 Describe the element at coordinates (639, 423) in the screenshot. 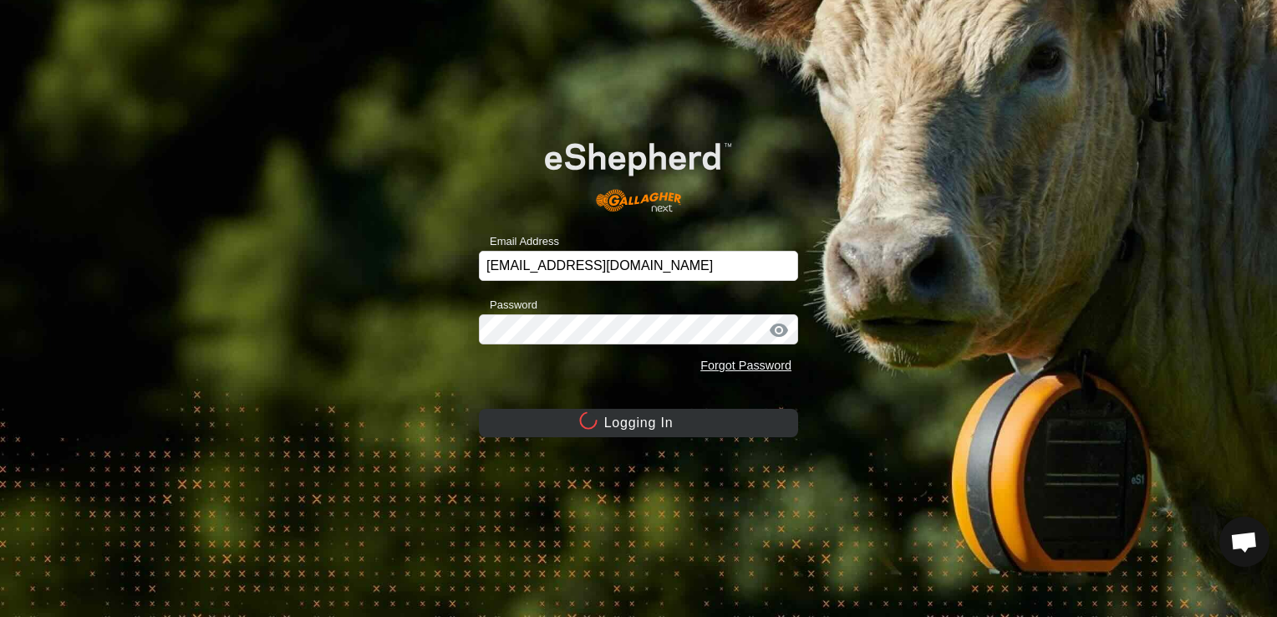

I see `button: Logging In` at that location.